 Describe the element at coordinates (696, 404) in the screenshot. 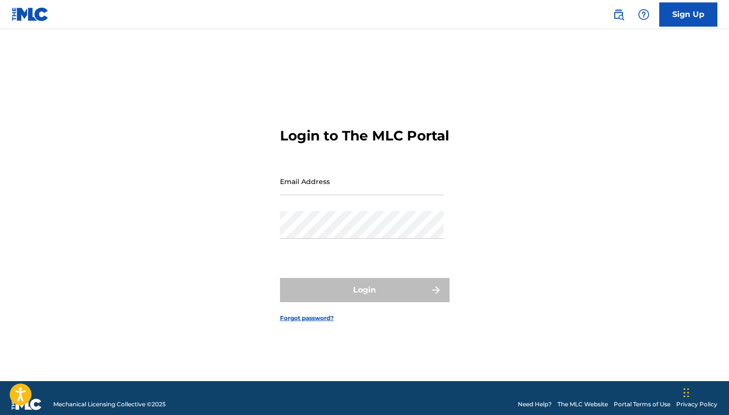

I see `a: Privacy Policy` at that location.